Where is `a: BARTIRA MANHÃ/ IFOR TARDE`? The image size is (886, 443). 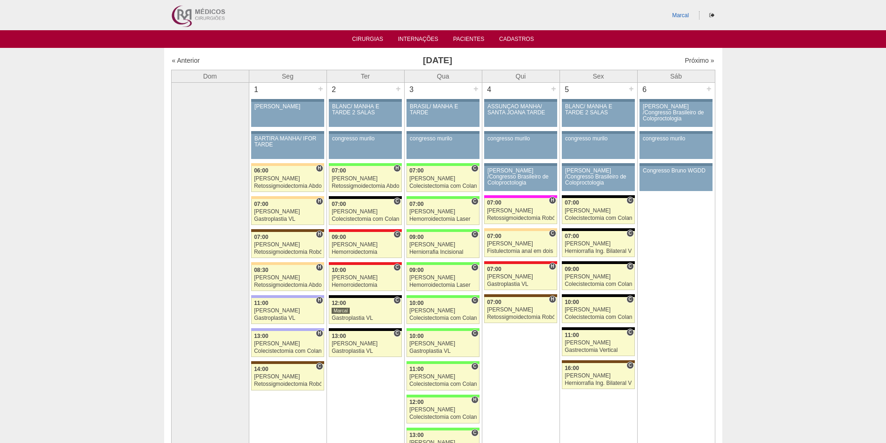 a: BARTIRA MANHÃ/ IFOR TARDE is located at coordinates (287, 147).